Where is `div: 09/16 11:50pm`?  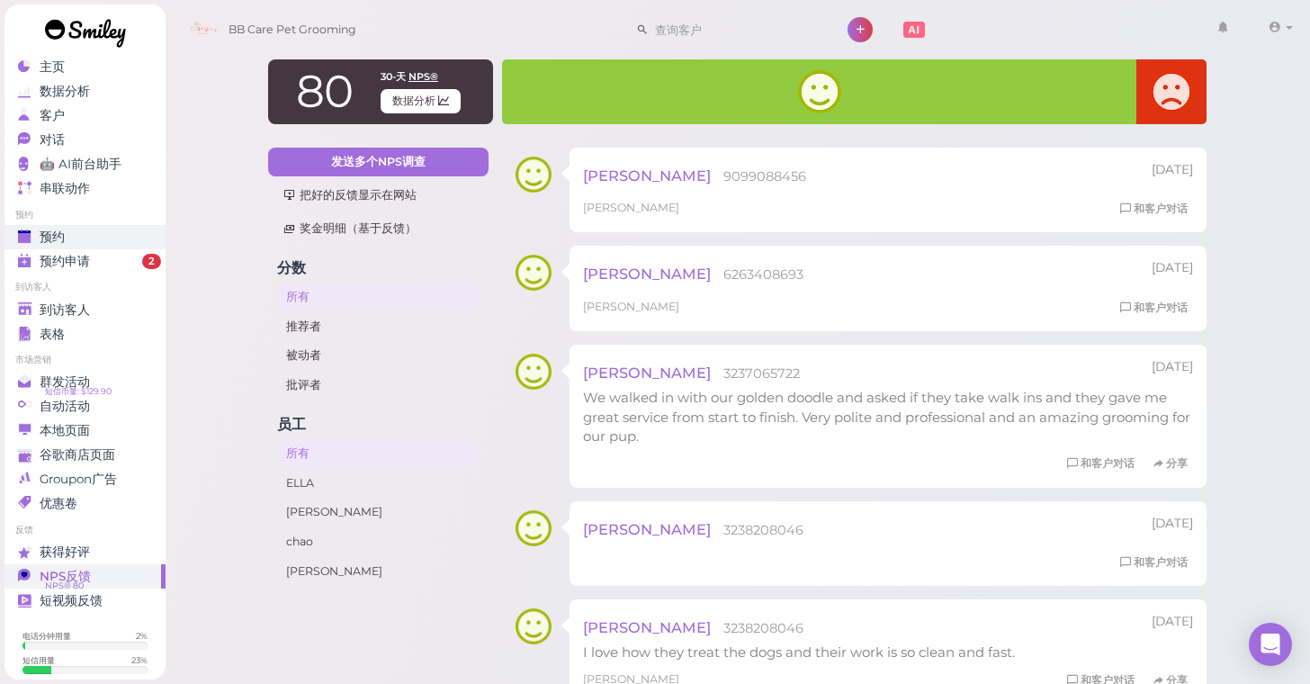
div: 09/16 11:50pm is located at coordinates (1172, 170).